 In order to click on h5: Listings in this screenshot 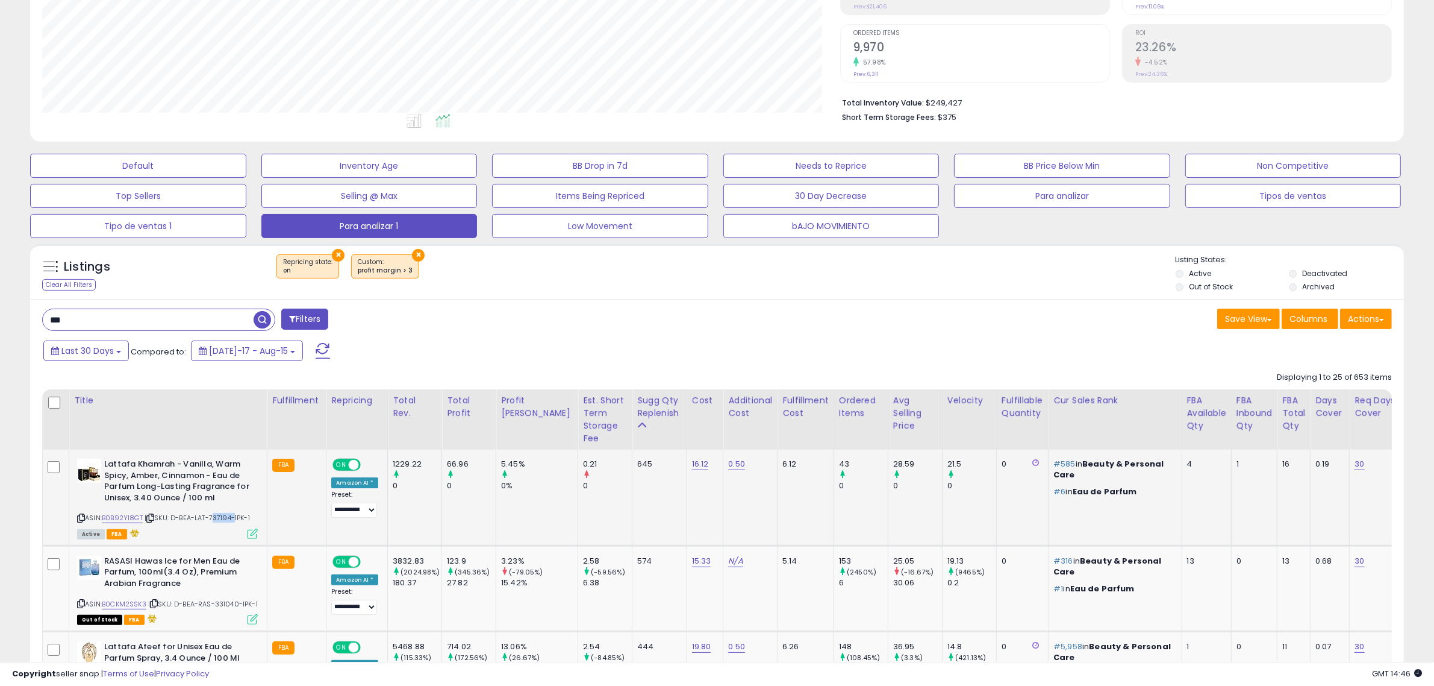, I will do `click(87, 267)`.